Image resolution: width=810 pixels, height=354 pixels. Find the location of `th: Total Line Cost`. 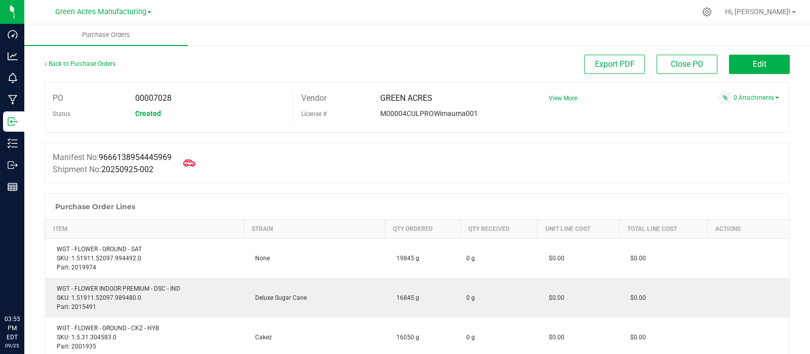

th: Total Line Cost is located at coordinates (663, 229).